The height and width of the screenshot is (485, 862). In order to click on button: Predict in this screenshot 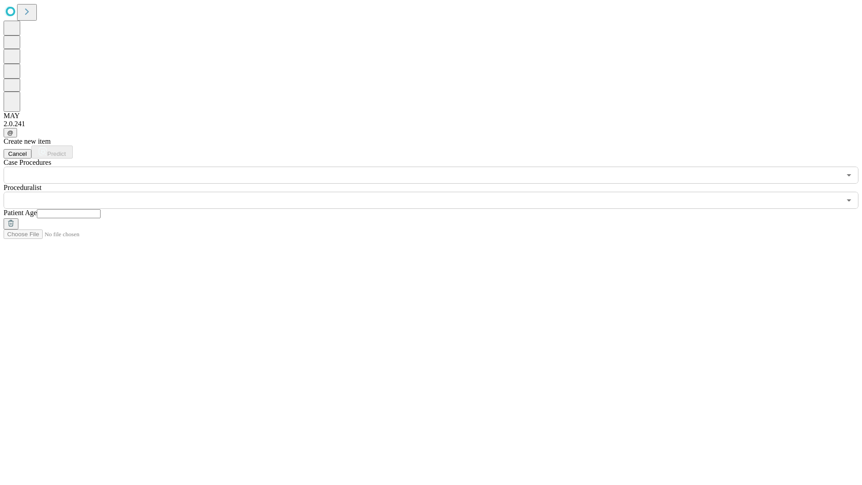, I will do `click(52, 152)`.